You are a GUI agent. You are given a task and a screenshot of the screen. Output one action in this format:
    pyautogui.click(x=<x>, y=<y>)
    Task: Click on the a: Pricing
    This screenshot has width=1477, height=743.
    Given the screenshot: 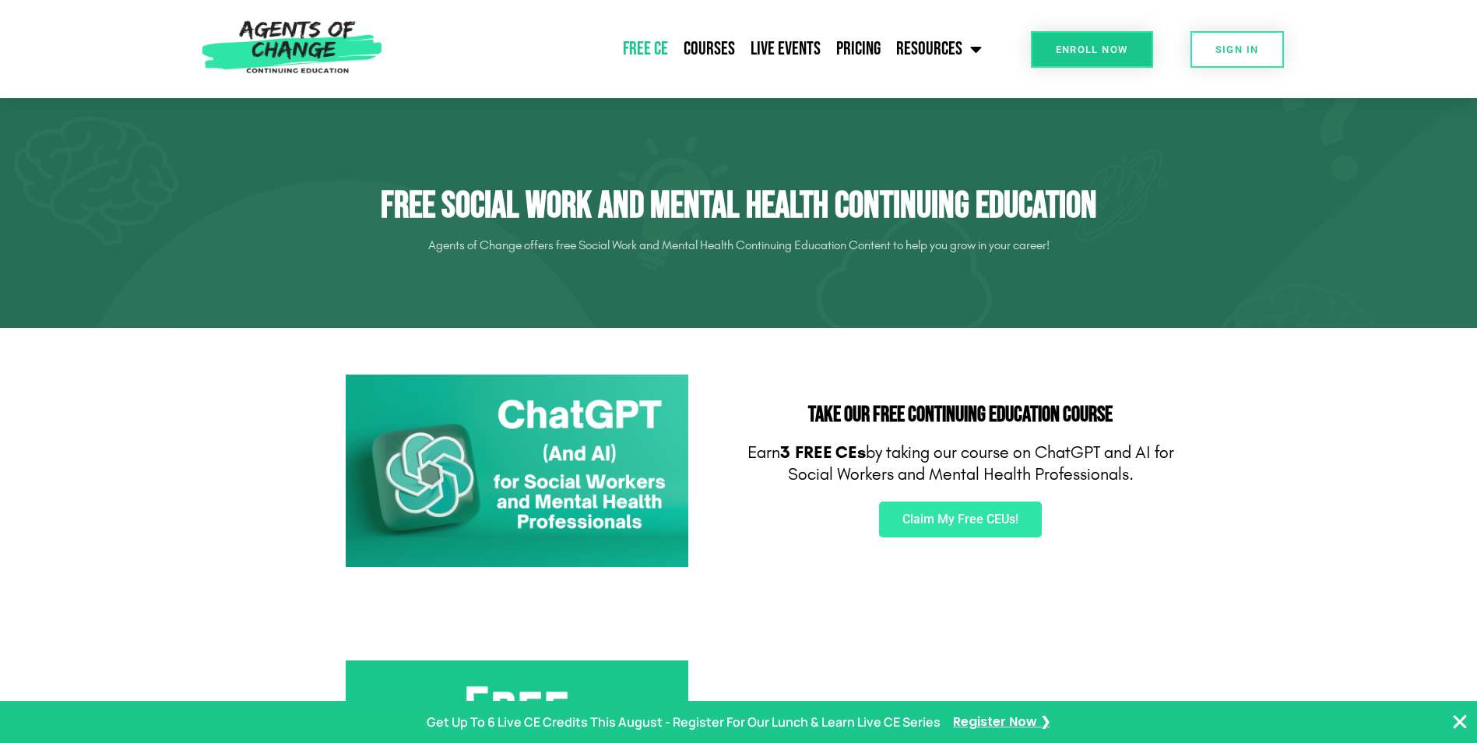 What is the action you would take?
    pyautogui.click(x=858, y=49)
    